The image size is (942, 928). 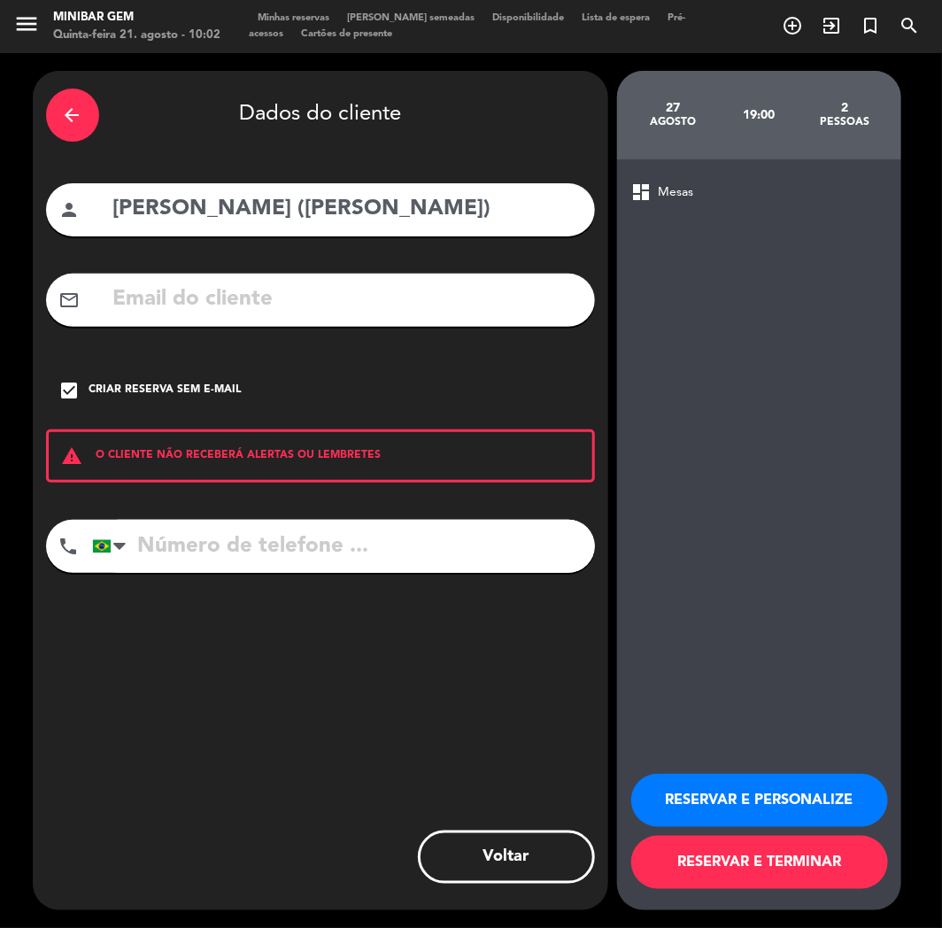 What do you see at coordinates (73, 456) in the screenshot?
I see `i: warning` at bounding box center [73, 456].